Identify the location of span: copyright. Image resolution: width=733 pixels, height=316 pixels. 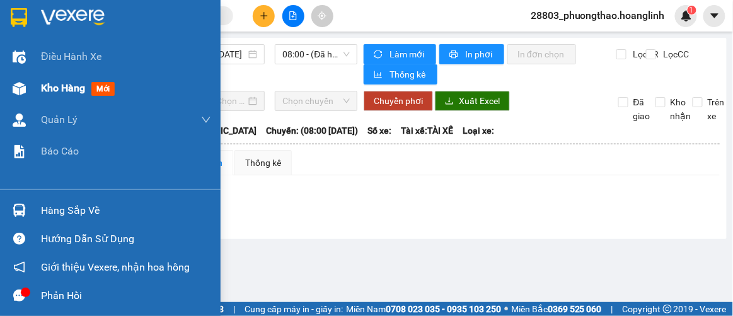
(667, 309).